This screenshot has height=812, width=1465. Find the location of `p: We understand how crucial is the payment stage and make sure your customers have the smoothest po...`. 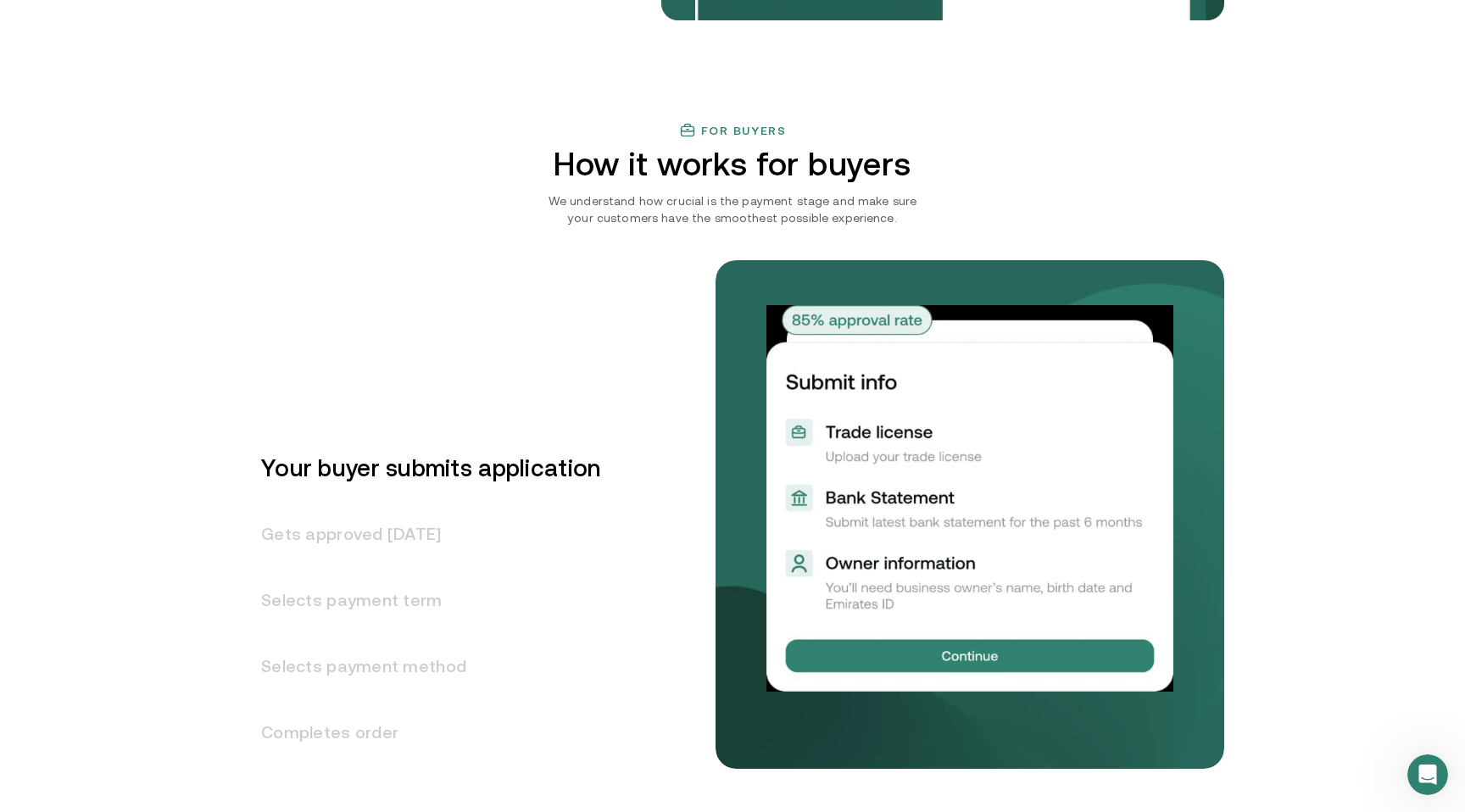

p: We understand how crucial is the payment stage and make sure your customers have the smoothest po... is located at coordinates (732, 209).